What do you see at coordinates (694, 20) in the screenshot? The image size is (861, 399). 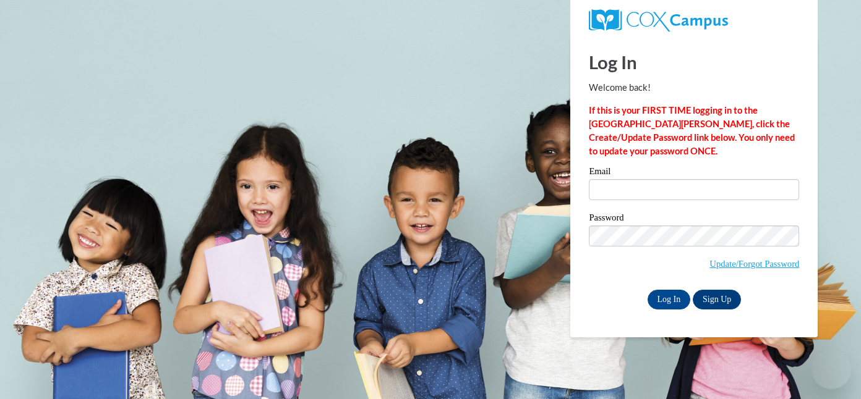 I see `a: COX Campus` at bounding box center [694, 20].